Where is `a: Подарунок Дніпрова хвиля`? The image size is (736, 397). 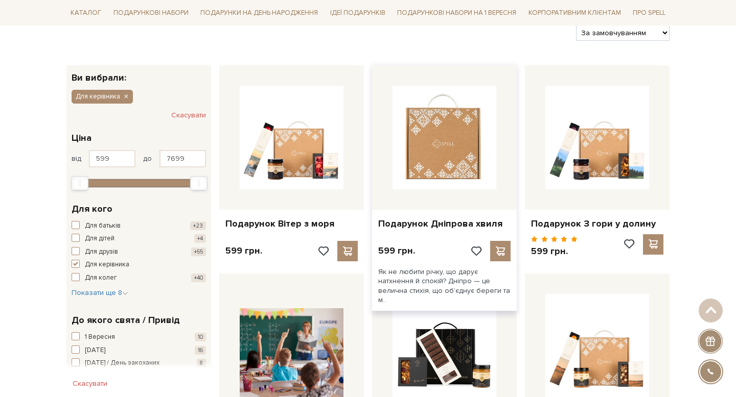
a: Подарунок Дніпрова хвиля is located at coordinates (444, 224).